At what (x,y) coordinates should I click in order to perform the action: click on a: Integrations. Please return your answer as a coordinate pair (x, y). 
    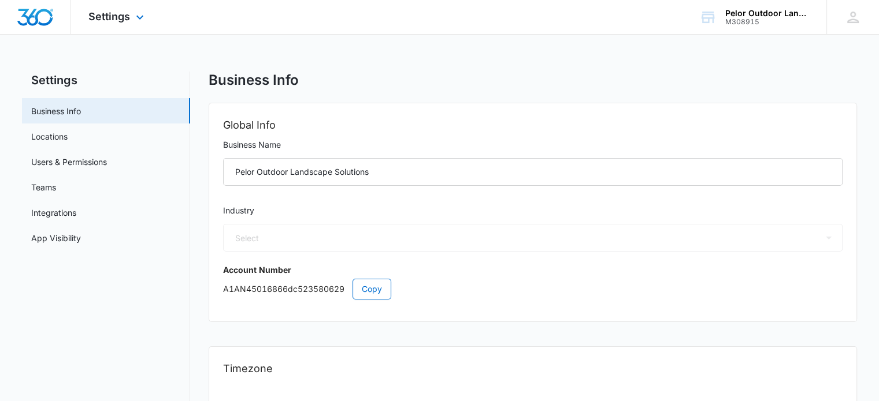
    Looking at the image, I should click on (54, 213).